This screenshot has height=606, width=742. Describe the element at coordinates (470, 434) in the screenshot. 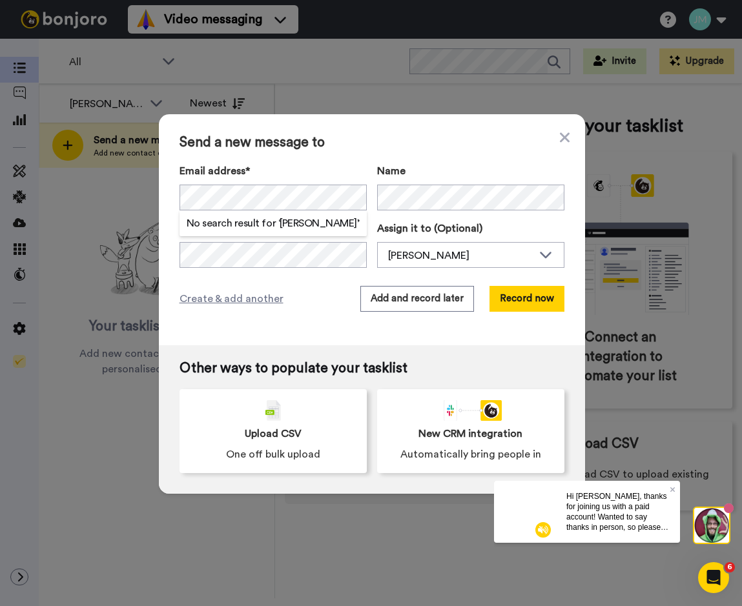

I see `span: New CRM integration` at that location.